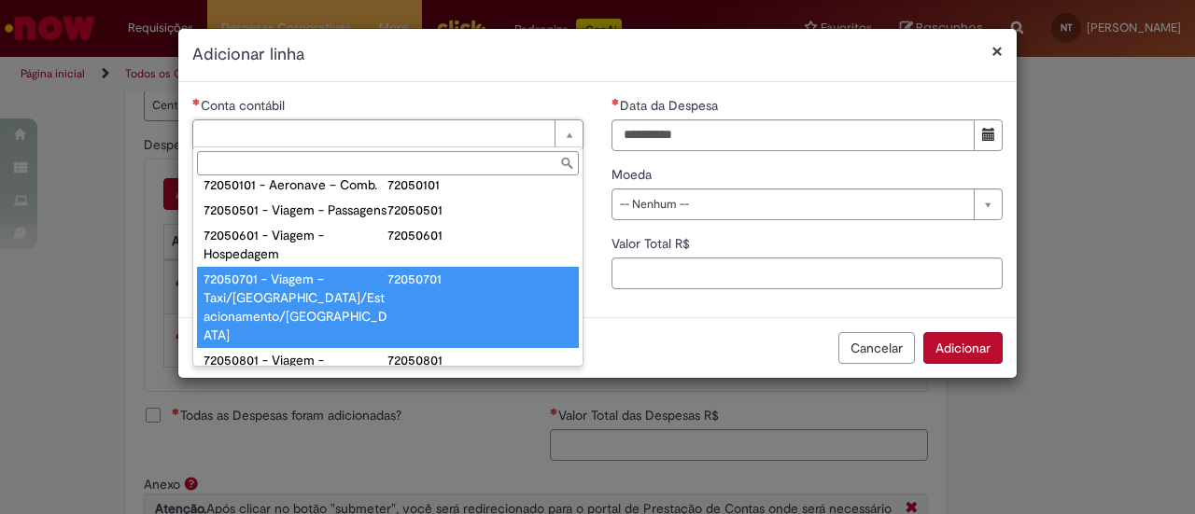  What do you see at coordinates (480, 210) in the screenshot?
I see `div: 72050501` at bounding box center [480, 210].